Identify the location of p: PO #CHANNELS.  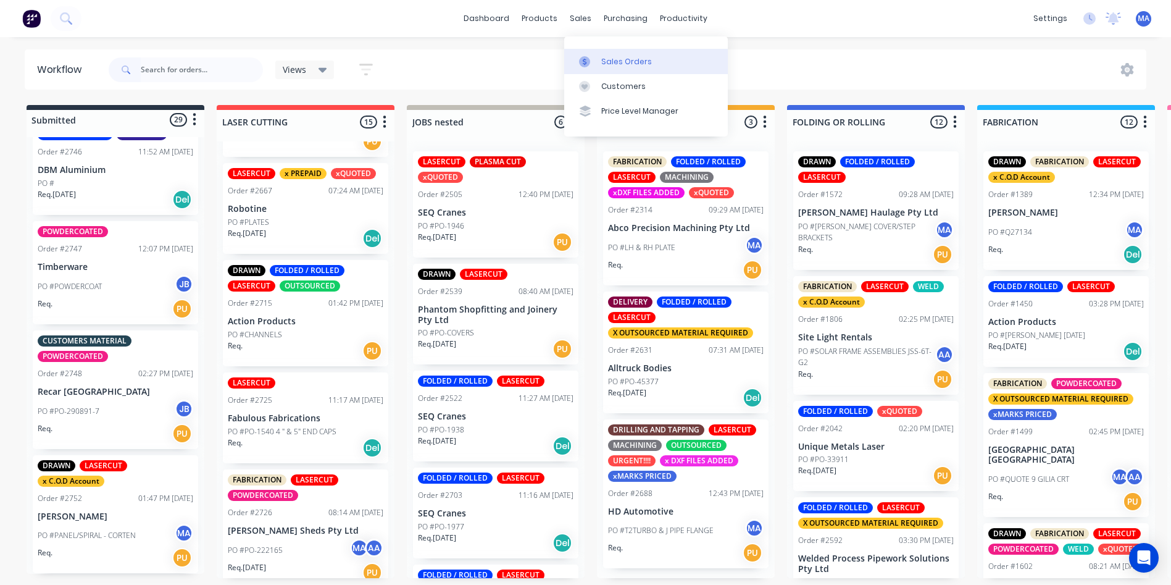
(255, 335).